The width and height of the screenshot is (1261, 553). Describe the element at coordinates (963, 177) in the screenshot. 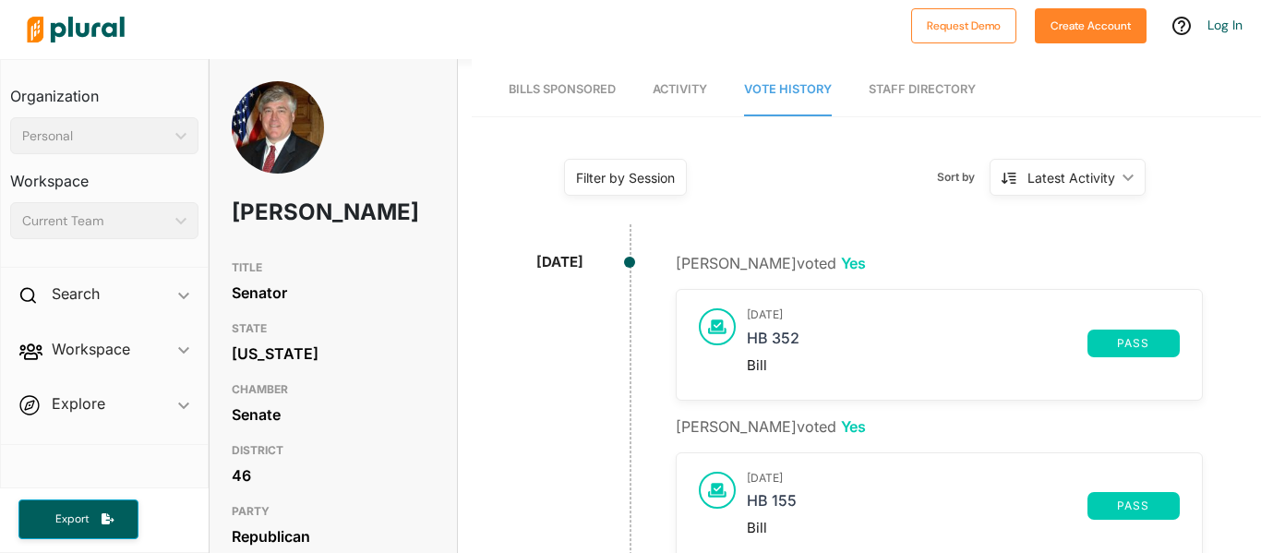

I see `span: Sort by` at that location.